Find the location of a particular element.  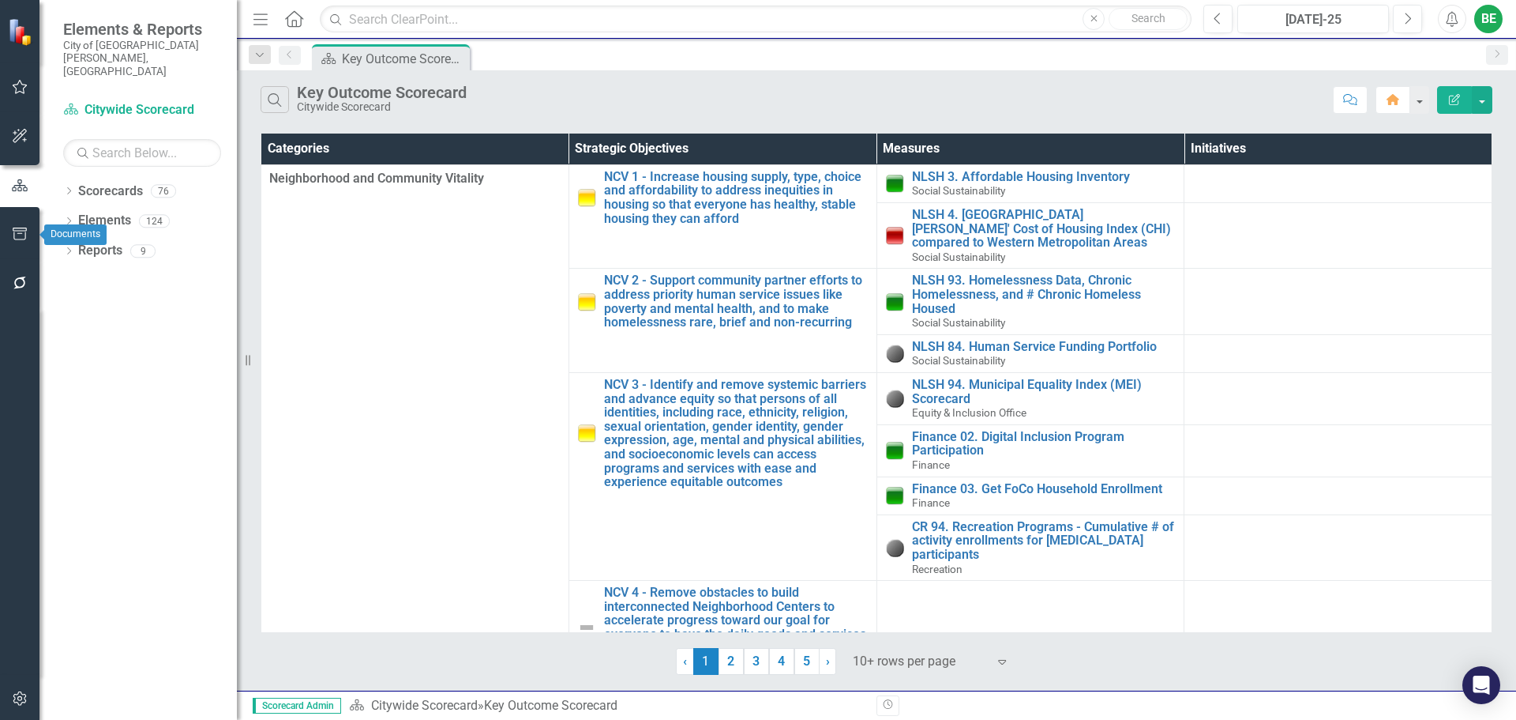

div: Open Intercom Messenger is located at coordinates (1482, 685).